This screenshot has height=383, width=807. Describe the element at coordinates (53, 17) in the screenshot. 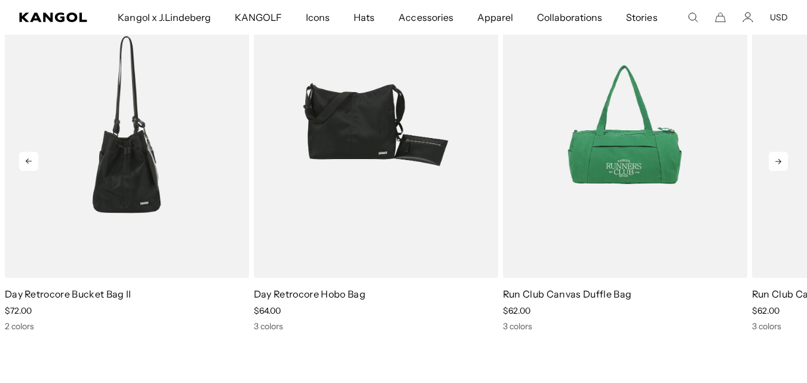

I see `a: Kangol` at that location.